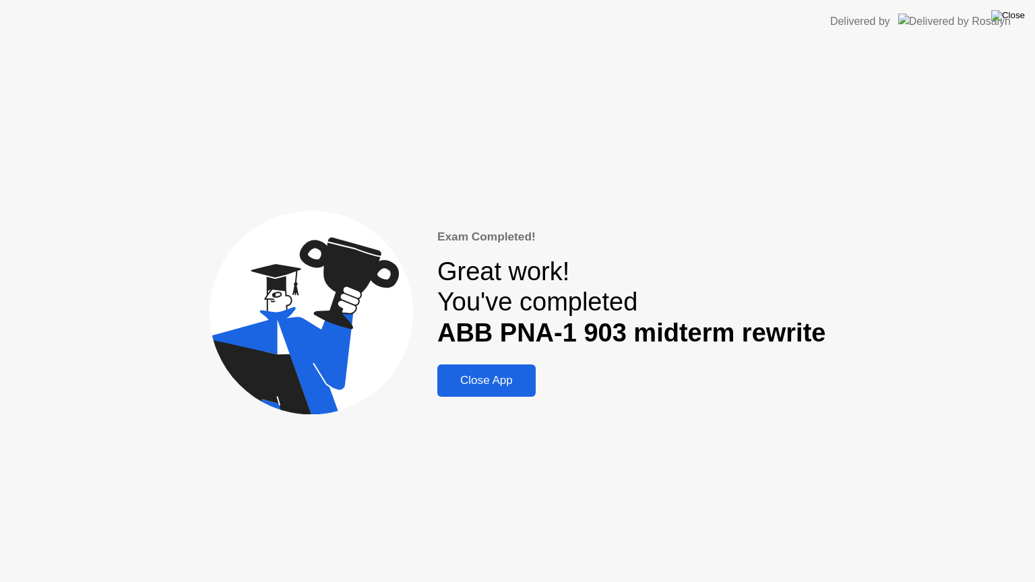 The width and height of the screenshot is (1035, 582). Describe the element at coordinates (632, 333) in the screenshot. I see `b: ABB PNA-1 903 midterm rewrite` at that location.